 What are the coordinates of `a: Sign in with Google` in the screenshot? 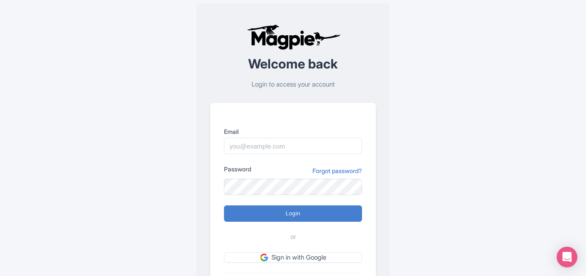 It's located at (293, 258).